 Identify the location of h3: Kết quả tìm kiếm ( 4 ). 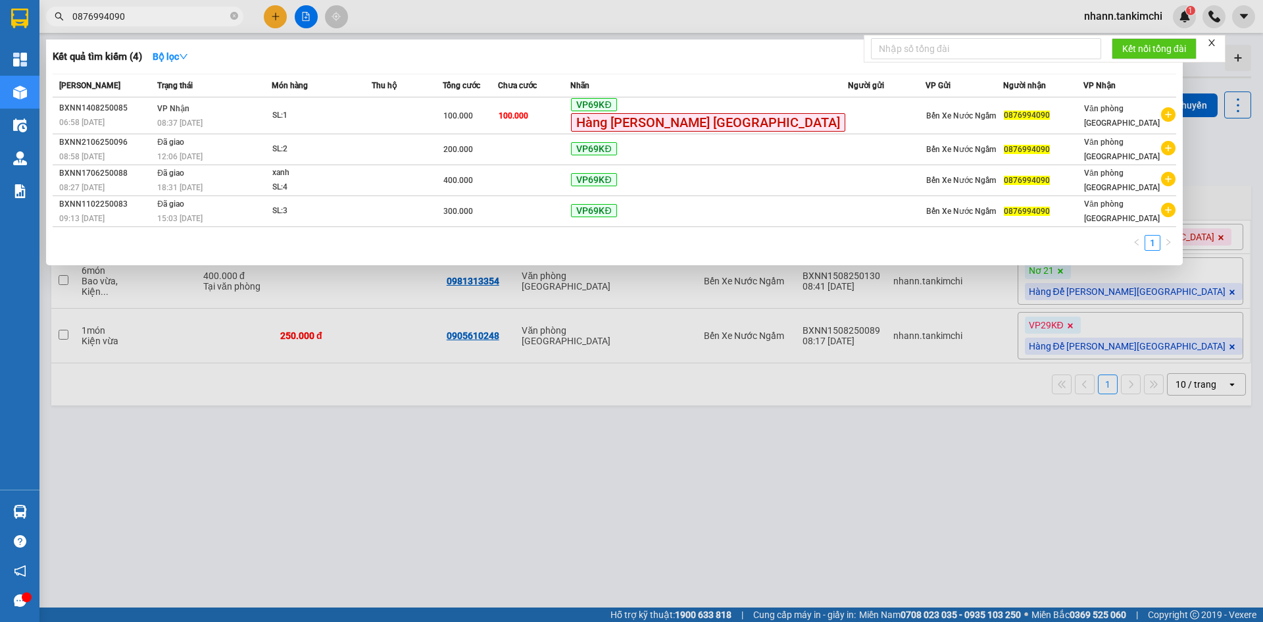
(97, 57).